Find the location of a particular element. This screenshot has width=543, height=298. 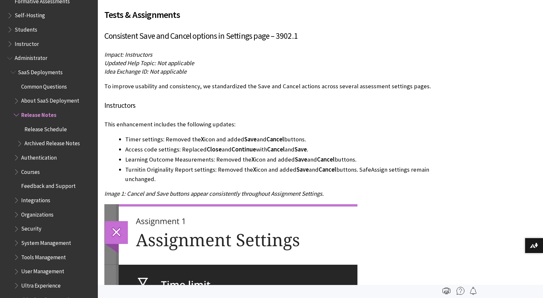

span: Updated Help Topic: Not applicable is located at coordinates (149, 63).